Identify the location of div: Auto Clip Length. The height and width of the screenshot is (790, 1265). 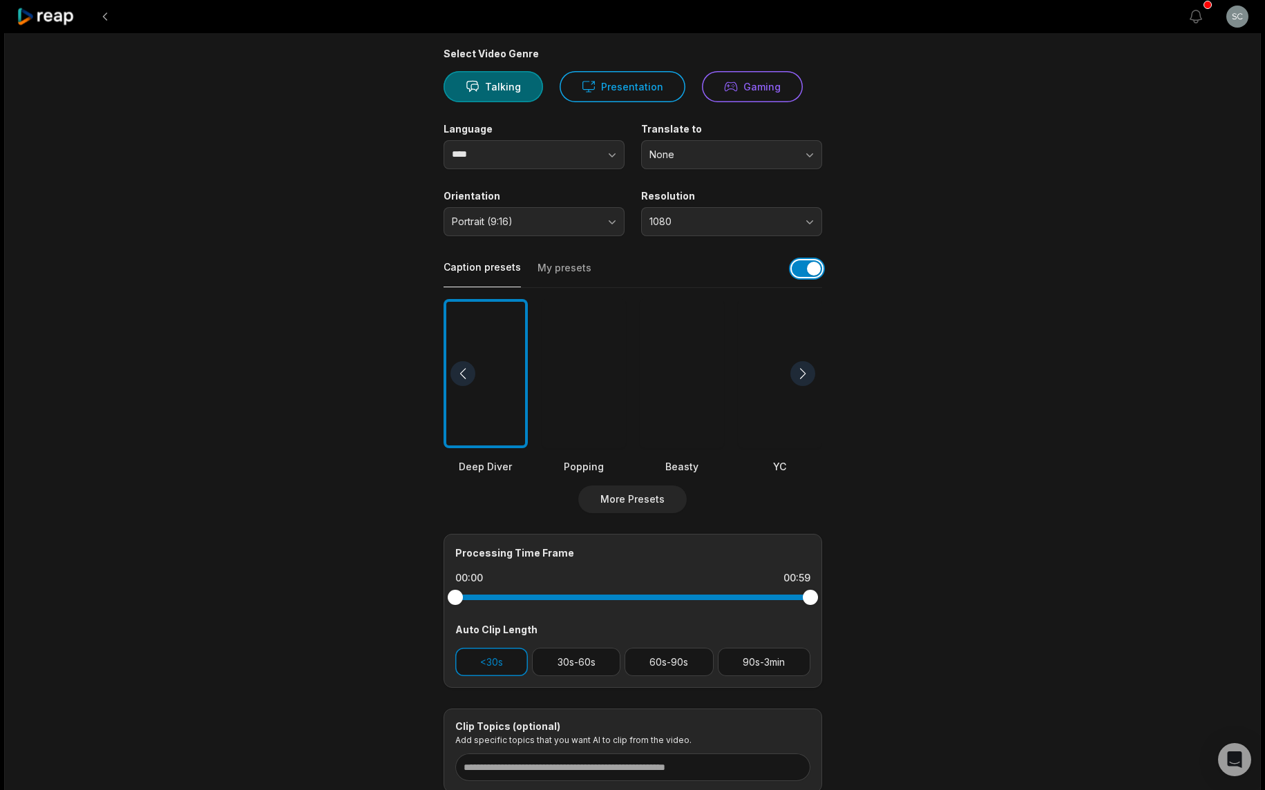
(633, 629).